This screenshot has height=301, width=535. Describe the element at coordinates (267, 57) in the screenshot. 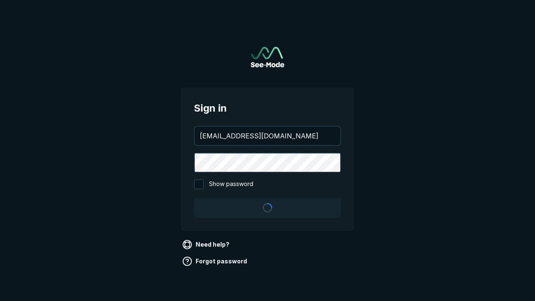

I see `img: See-Mode Logo` at that location.